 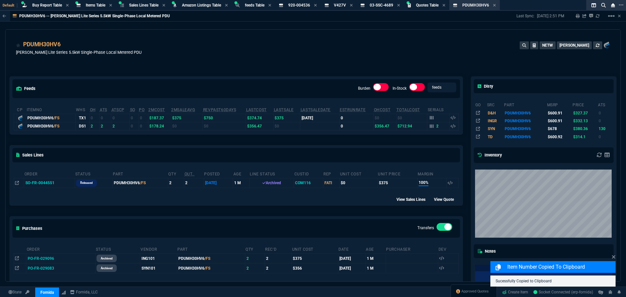 I want to click on th: Status, so click(x=94, y=173).